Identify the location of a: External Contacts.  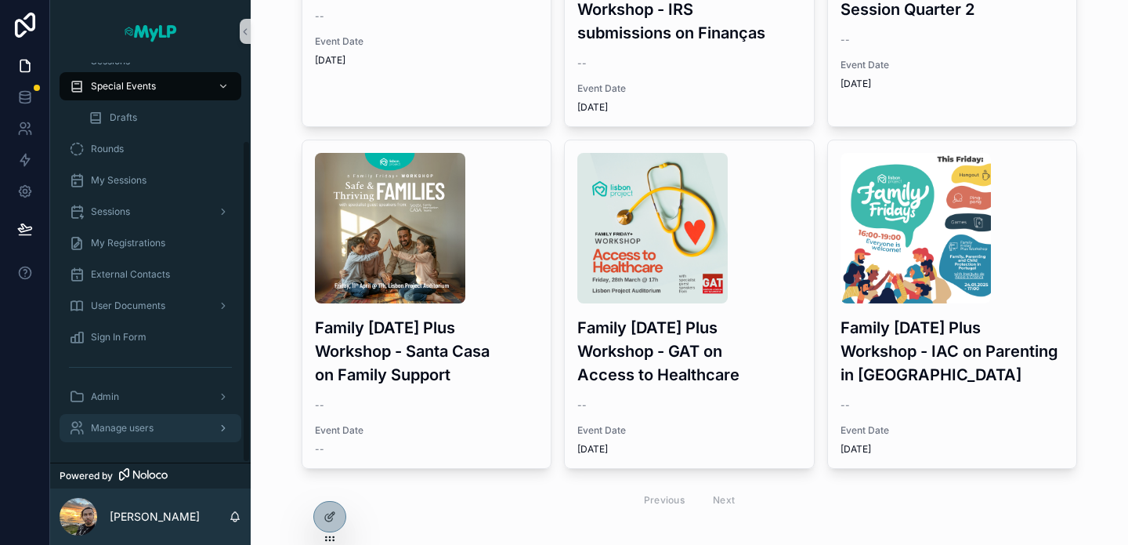
(150, 274).